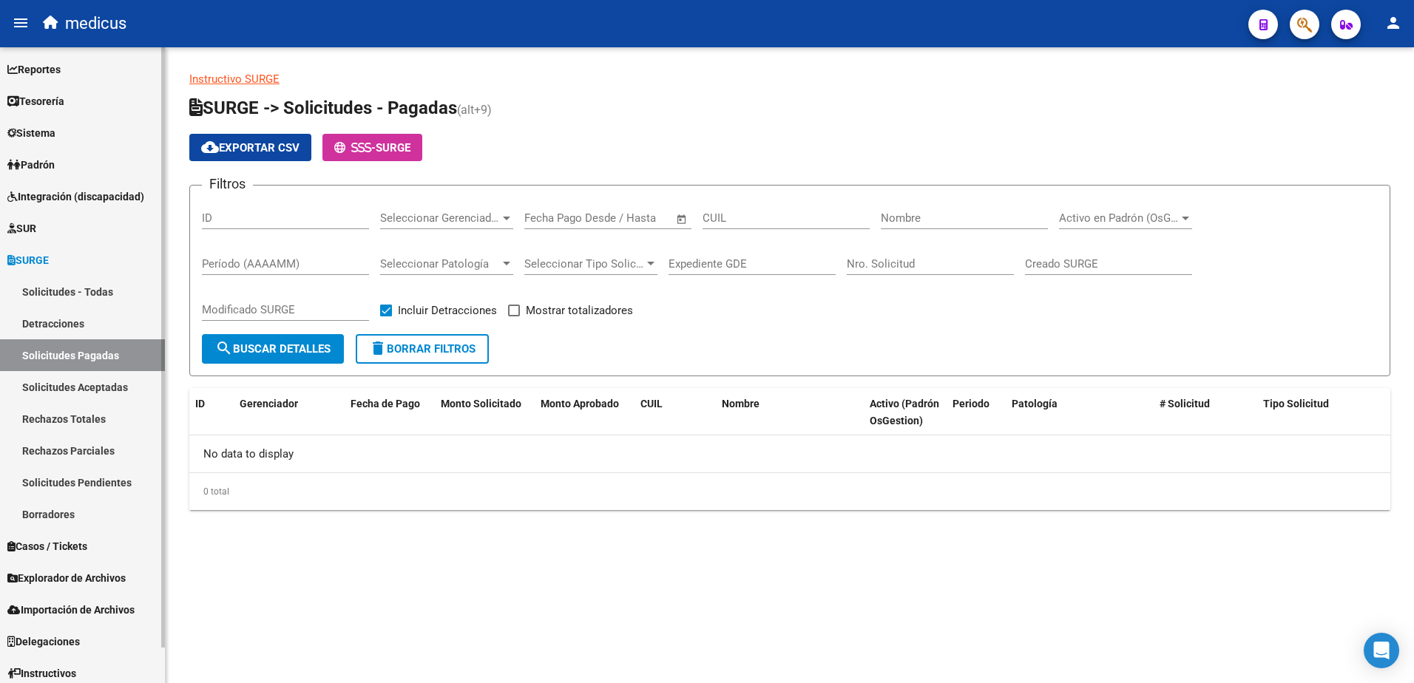  Describe the element at coordinates (44, 642) in the screenshot. I see `span: Delegaciones` at that location.